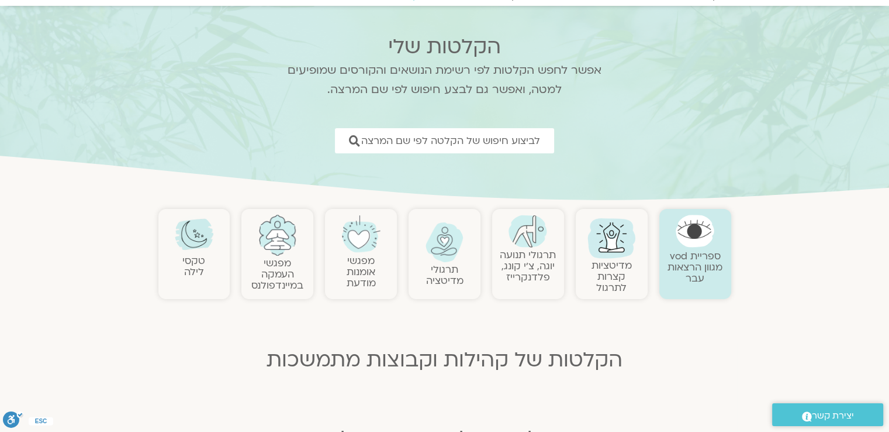 The height and width of the screenshot is (432, 889). I want to click on a: תרגולי תנועהיוגה, צ׳י קונג, פלדנקרייז, so click(528, 265).